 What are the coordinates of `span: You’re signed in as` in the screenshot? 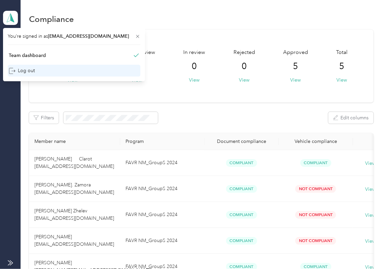 It's located at (74, 36).